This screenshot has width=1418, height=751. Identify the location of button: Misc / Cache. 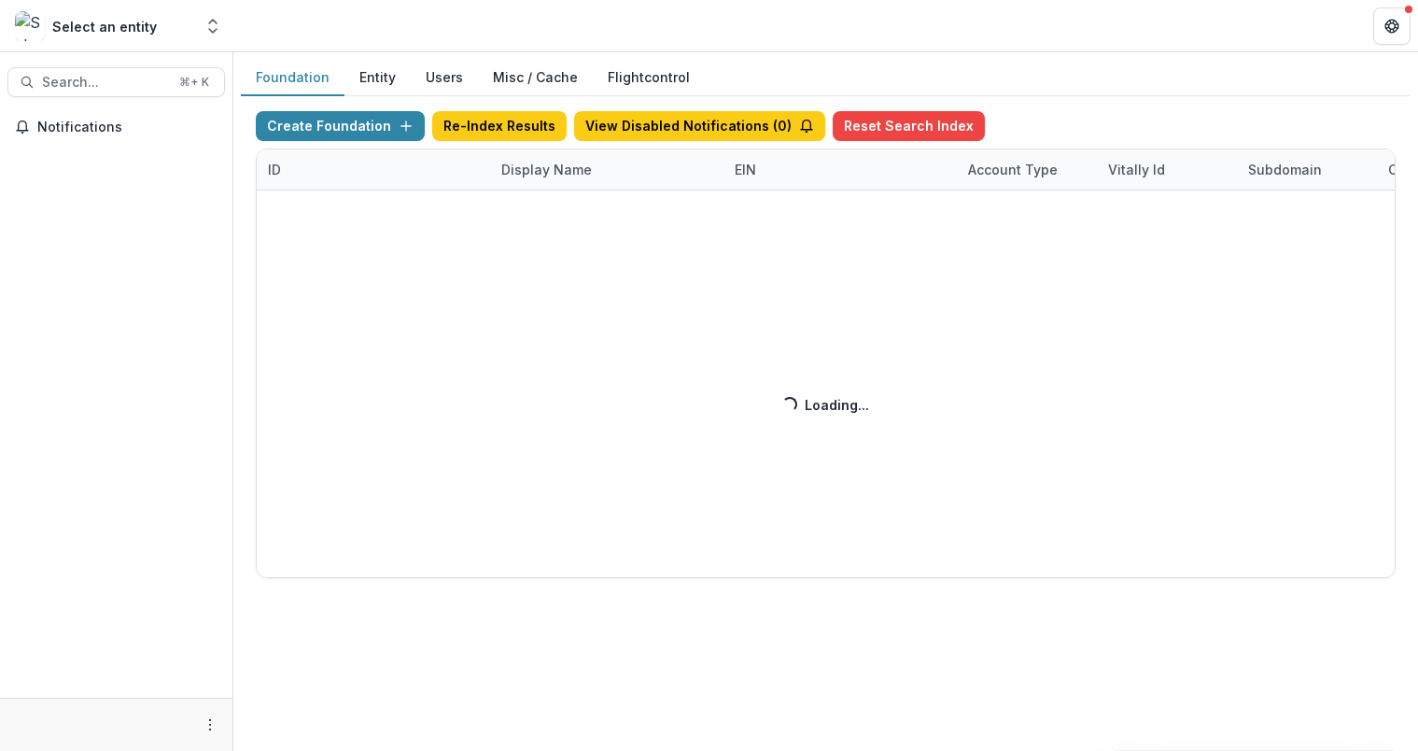
(535, 77).